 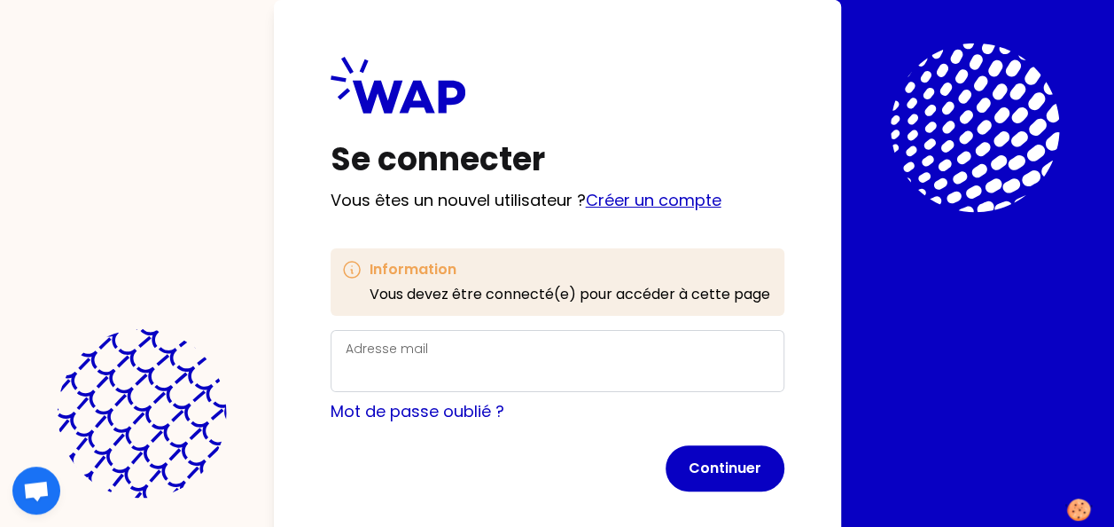 What do you see at coordinates (653, 199) in the screenshot?
I see `a: Créer un compte` at bounding box center [653, 199].